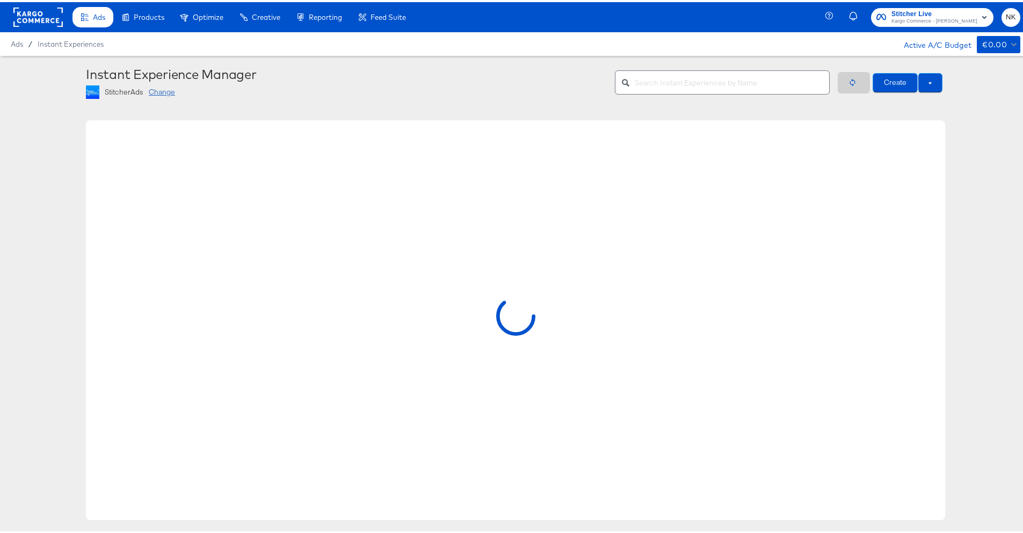 This screenshot has width=1023, height=533. I want to click on span: Reporting, so click(325, 15).